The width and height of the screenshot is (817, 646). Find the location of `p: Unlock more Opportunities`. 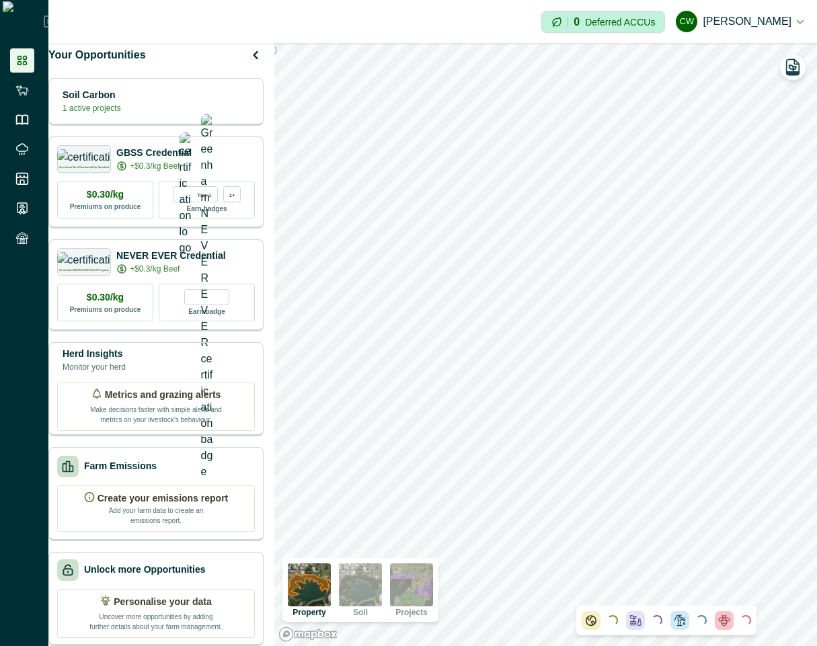

p: Unlock more Opportunities is located at coordinates (145, 570).